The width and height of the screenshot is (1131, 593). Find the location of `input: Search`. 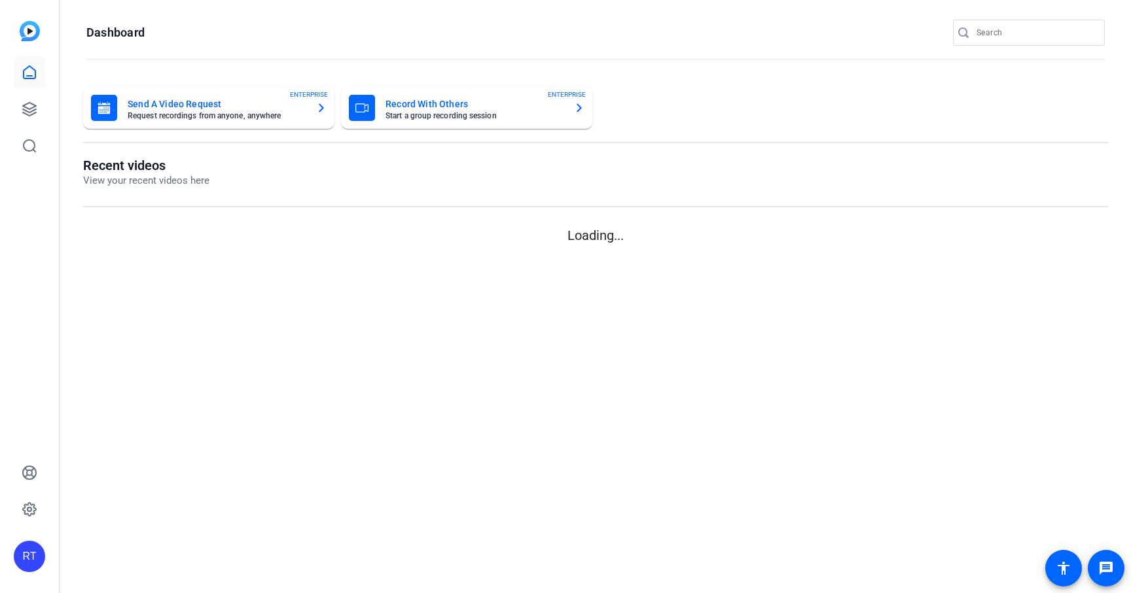

input: Search is located at coordinates (1035, 33).